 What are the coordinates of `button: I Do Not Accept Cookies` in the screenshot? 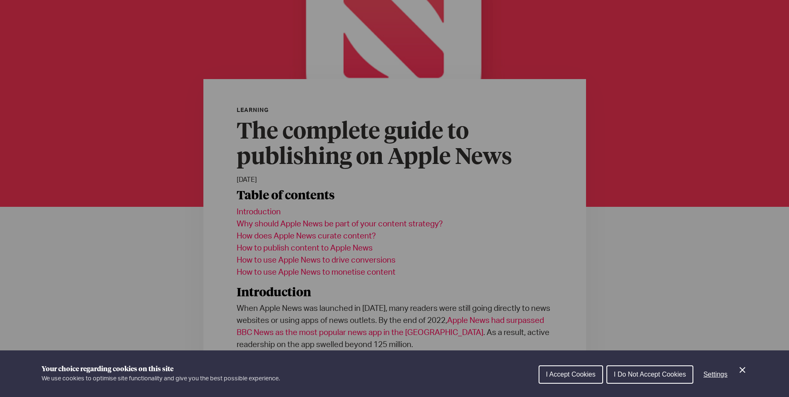 It's located at (649, 374).